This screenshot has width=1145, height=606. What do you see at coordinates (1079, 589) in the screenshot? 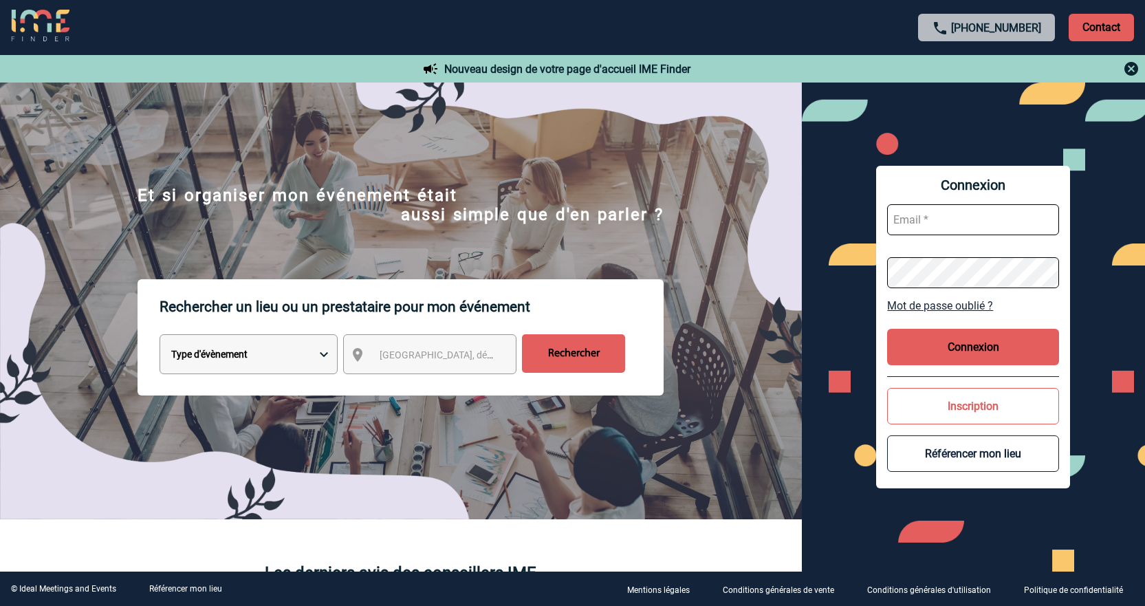
I see `a: Politique de confidentialité` at bounding box center [1079, 589].